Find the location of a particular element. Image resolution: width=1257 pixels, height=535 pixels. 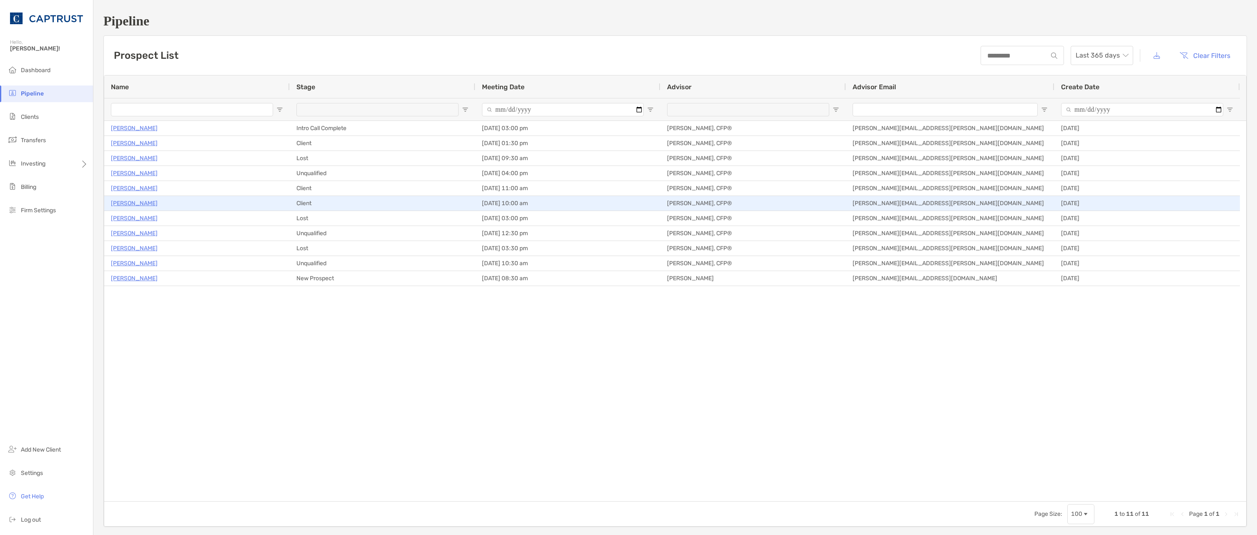

input: Meeting Date Filter Input is located at coordinates (563, 110).